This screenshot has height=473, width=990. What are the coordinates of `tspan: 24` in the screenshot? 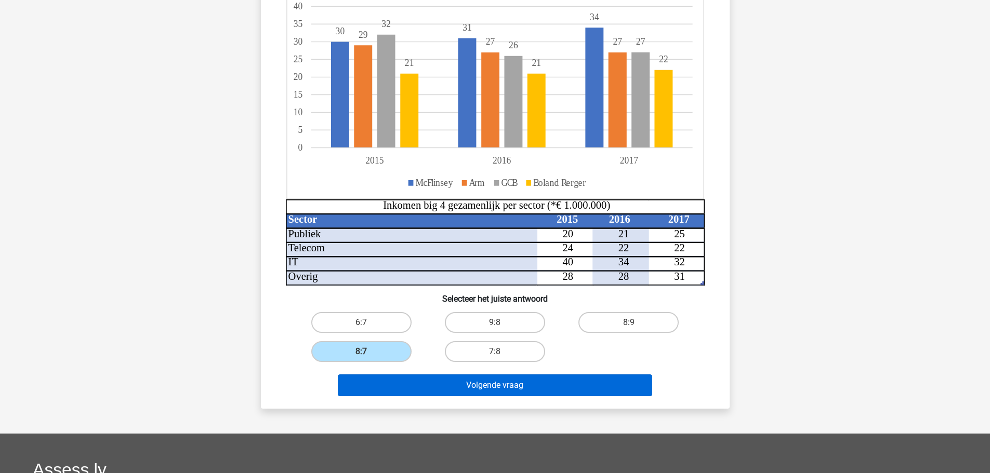 It's located at (567, 248).